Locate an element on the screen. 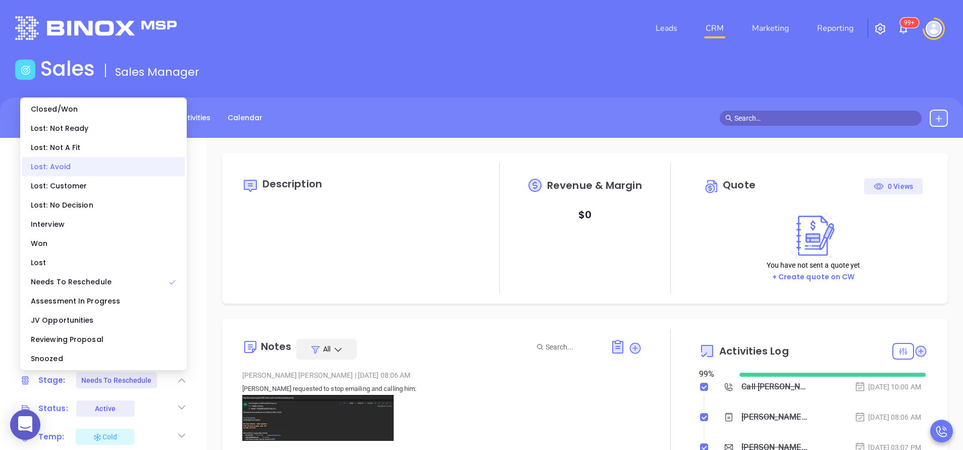 This screenshot has height=450, width=963. span: Activities Log is located at coordinates (753, 351).